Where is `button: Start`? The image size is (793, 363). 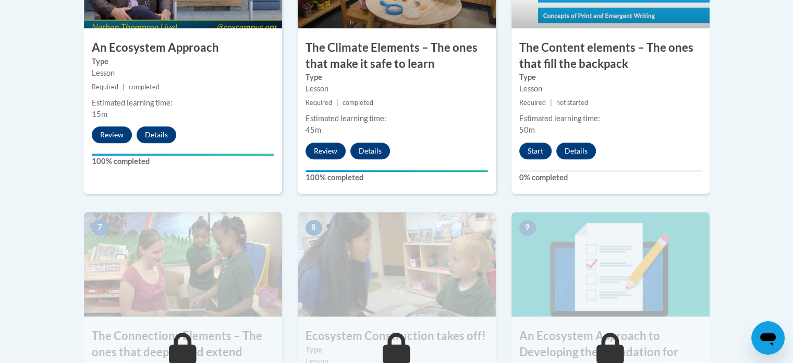 button: Start is located at coordinates (536, 151).